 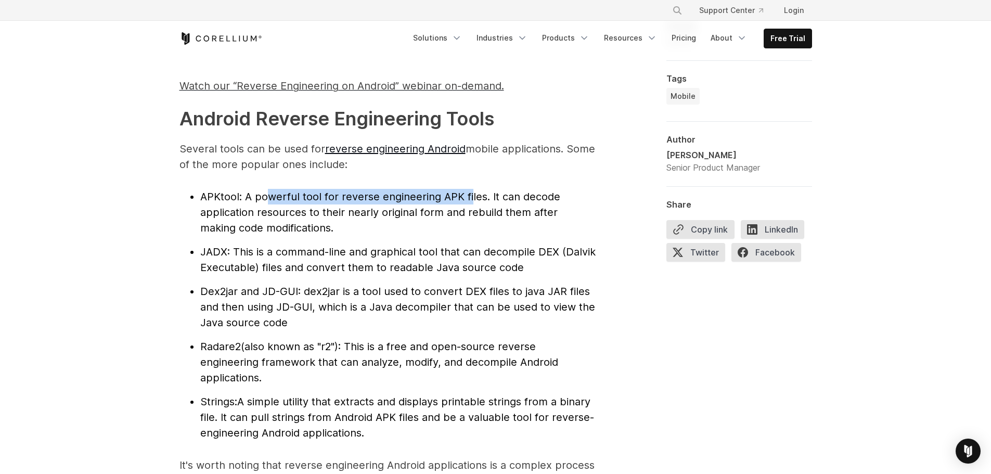 What do you see at coordinates (249, 291) in the screenshot?
I see `span: Dex2jar and JD-GUI` at bounding box center [249, 291].